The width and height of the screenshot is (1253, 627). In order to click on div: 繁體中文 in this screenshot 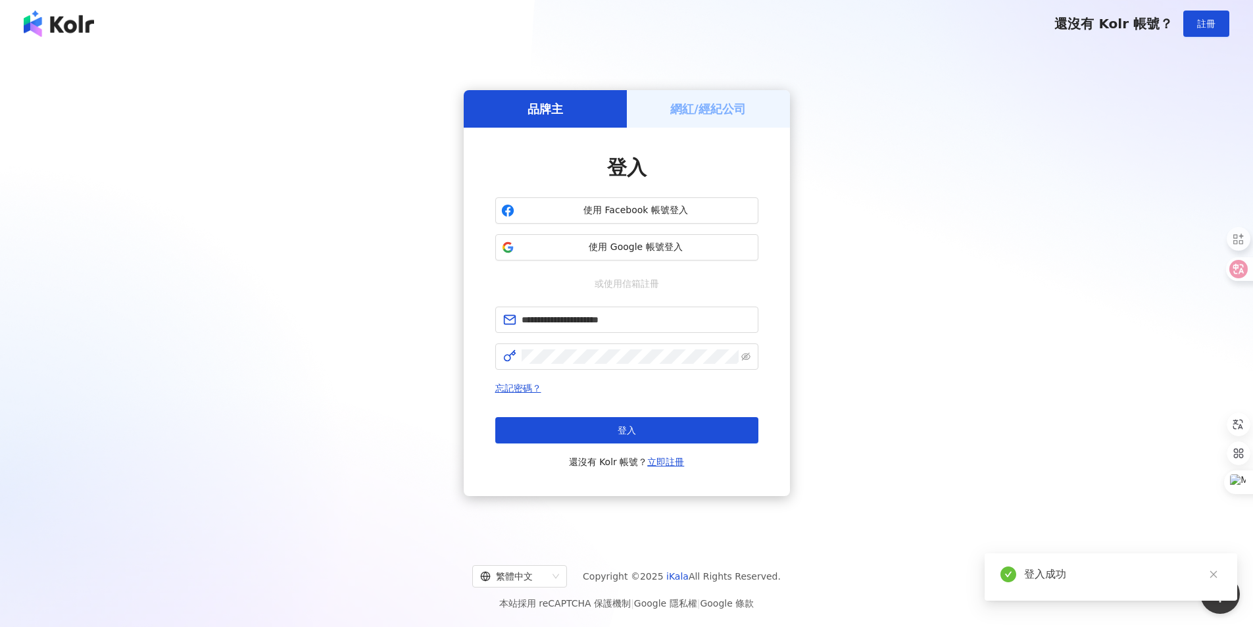, I will do `click(514, 576)`.